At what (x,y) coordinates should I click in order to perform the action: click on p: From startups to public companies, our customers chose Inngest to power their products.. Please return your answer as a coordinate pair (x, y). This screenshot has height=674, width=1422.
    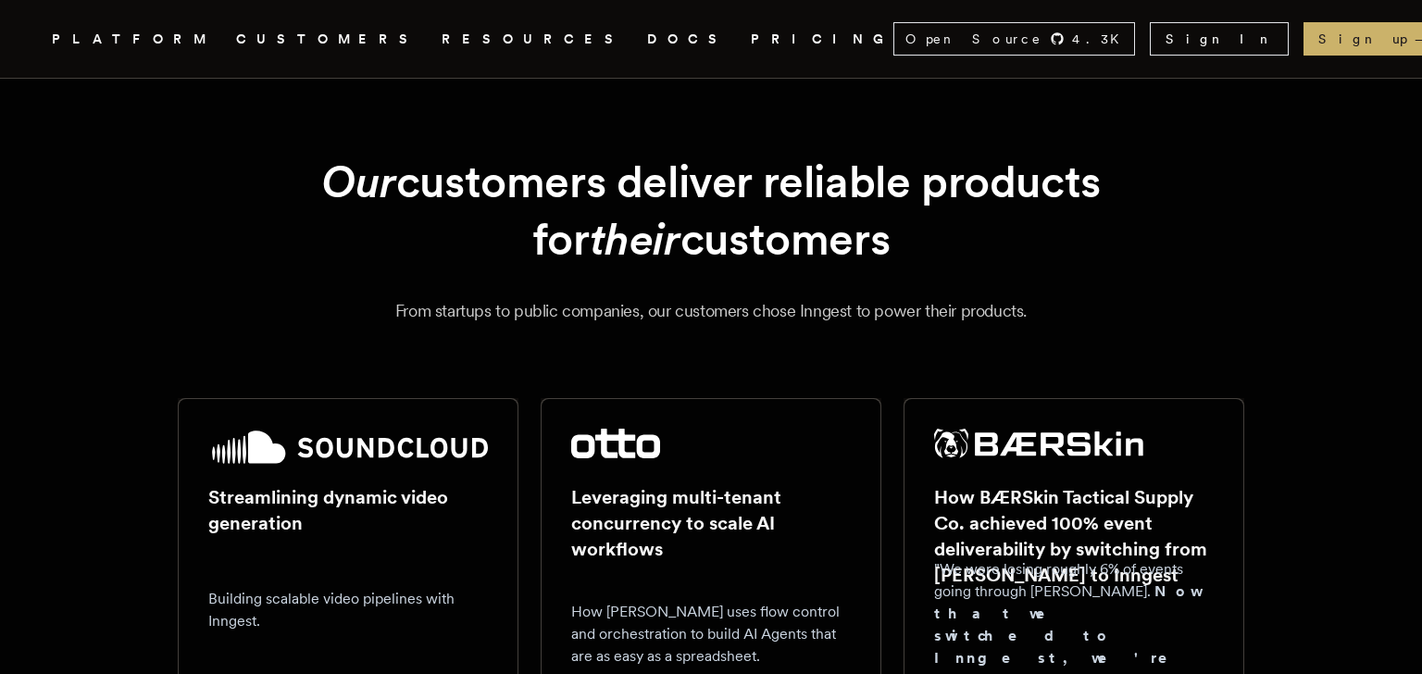
    Looking at the image, I should click on (711, 311).